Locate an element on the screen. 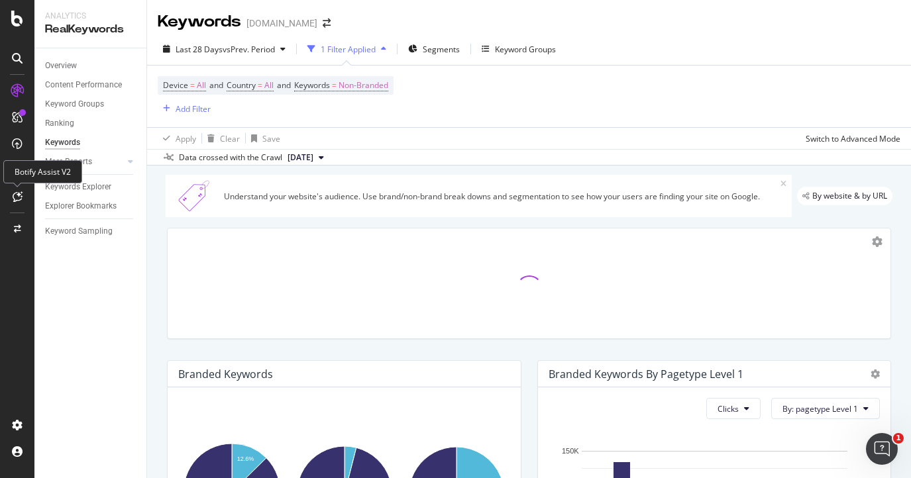 Image resolution: width=911 pixels, height=478 pixels. div: Keywords Explorer is located at coordinates (78, 187).